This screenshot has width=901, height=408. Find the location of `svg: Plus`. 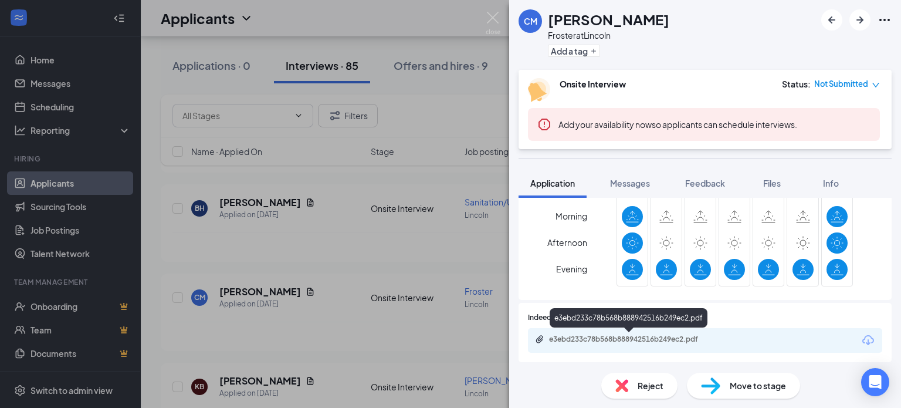

svg: Plus is located at coordinates (593, 51).